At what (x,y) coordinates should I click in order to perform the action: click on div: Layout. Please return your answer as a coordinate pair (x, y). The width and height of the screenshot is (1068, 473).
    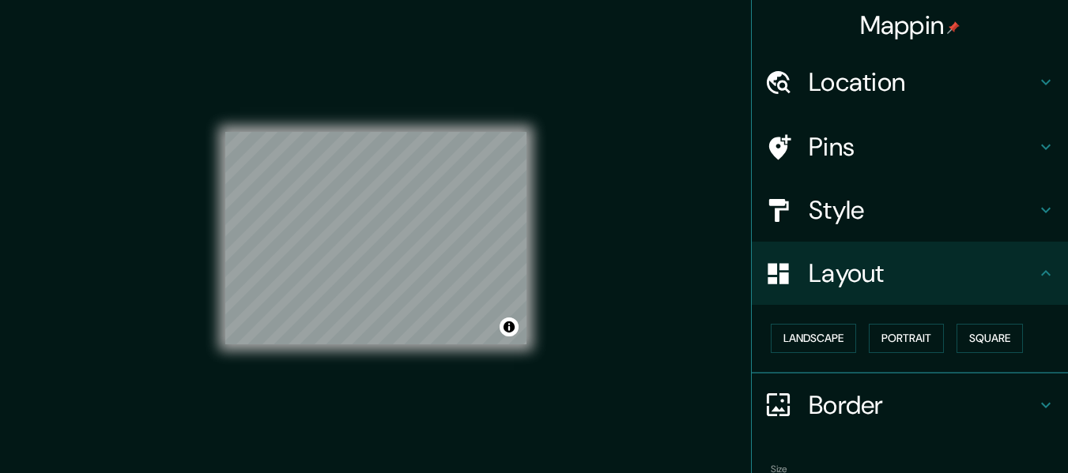
    Looking at the image, I should click on (910, 273).